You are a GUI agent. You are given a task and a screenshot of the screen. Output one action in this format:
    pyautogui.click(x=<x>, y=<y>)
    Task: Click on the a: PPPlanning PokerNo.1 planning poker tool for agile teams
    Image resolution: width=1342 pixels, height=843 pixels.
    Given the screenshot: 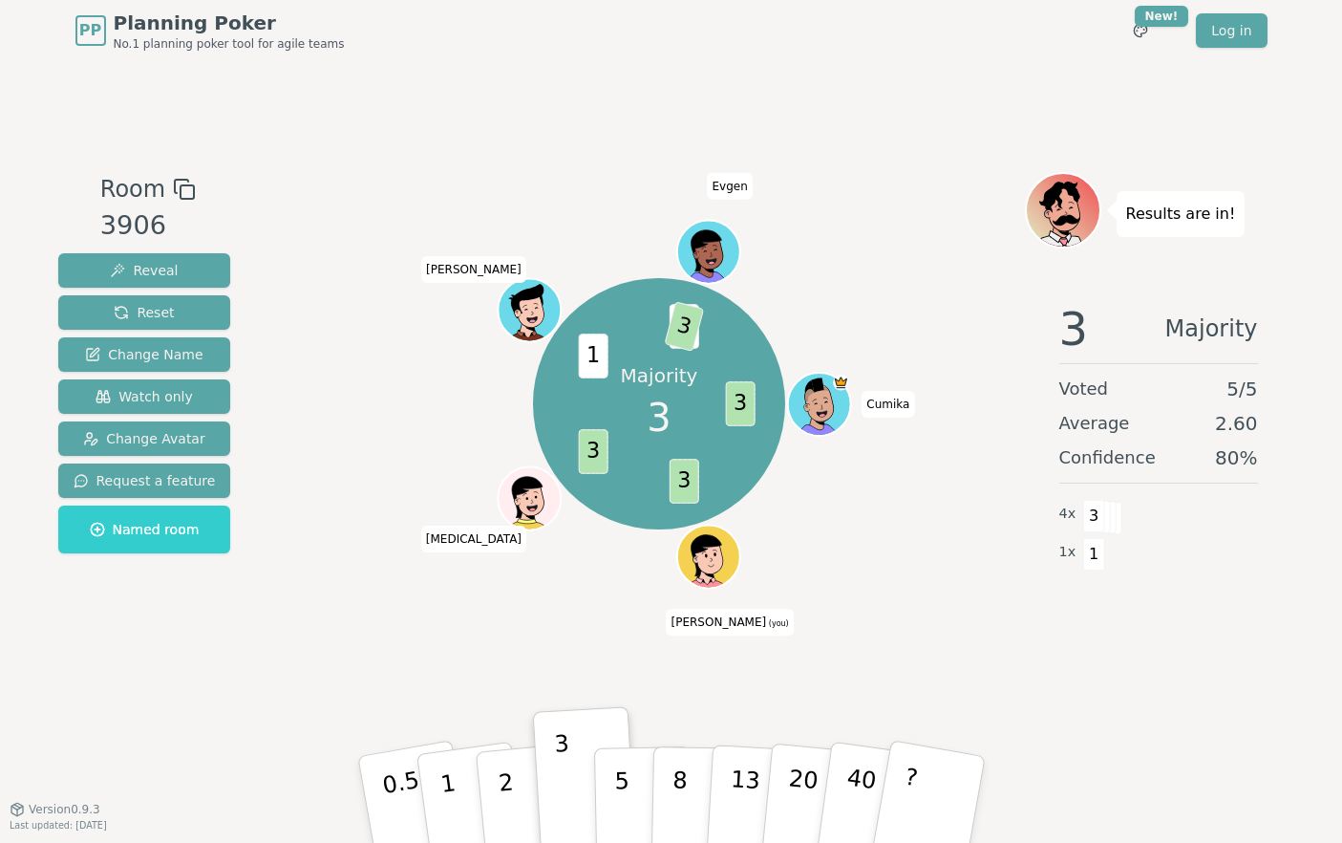 What is the action you would take?
    pyautogui.click(x=210, y=31)
    